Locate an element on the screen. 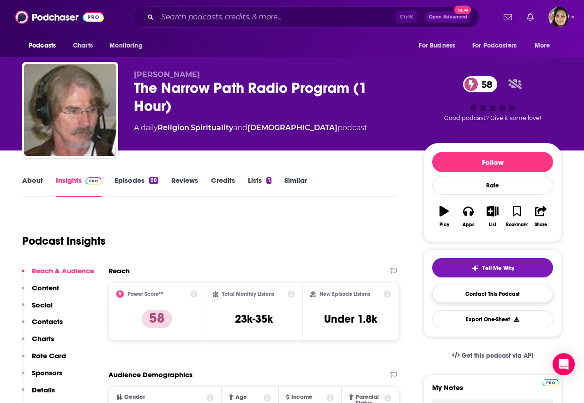  h2: Audience Demographics is located at coordinates (151, 375).